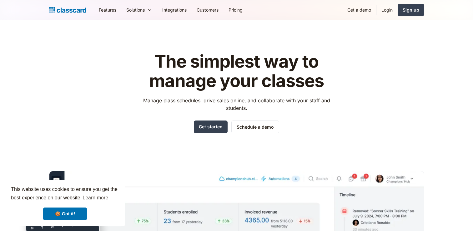 The width and height of the screenshot is (473, 231). What do you see at coordinates (65, 213) in the screenshot?
I see `a: dismiss cookie message` at bounding box center [65, 213].